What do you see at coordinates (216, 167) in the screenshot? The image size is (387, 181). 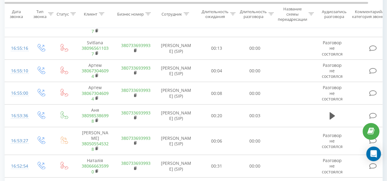 I see `td: 00:31` at bounding box center [216, 167].